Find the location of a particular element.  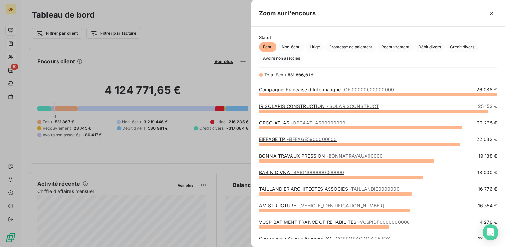

a: IRISOLARIS CONSTRUCTION is located at coordinates (319, 106).